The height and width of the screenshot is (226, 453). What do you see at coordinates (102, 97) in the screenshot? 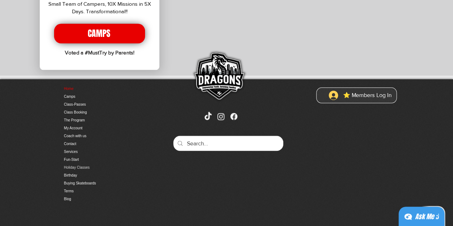
I see `a: Camps` at bounding box center [102, 97].